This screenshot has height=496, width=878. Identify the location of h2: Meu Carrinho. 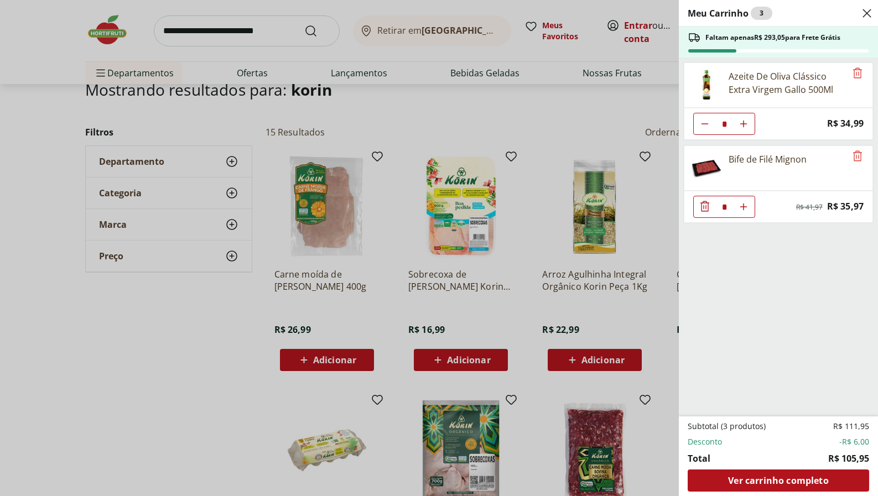
(730, 13).